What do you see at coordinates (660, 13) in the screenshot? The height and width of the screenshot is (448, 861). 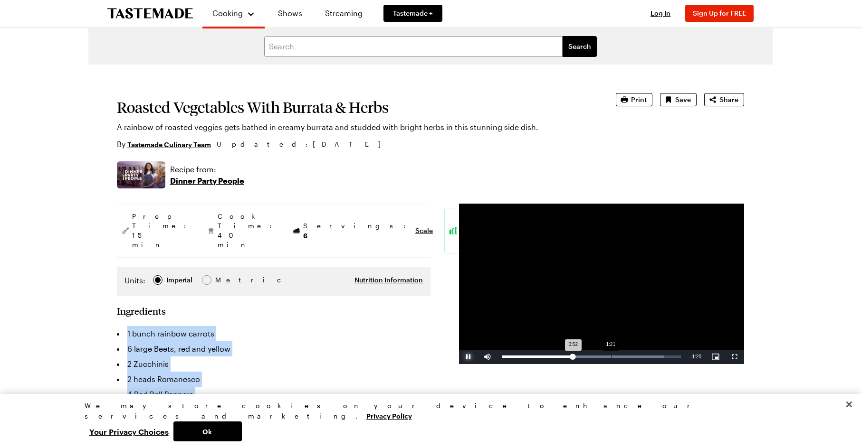 I see `button: Log In` at bounding box center [660, 13].